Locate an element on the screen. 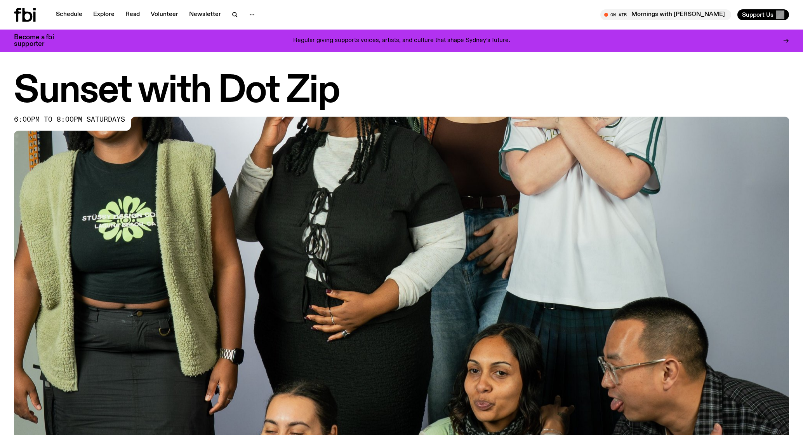 Image resolution: width=803 pixels, height=435 pixels. button: Support Us is located at coordinates (763, 15).